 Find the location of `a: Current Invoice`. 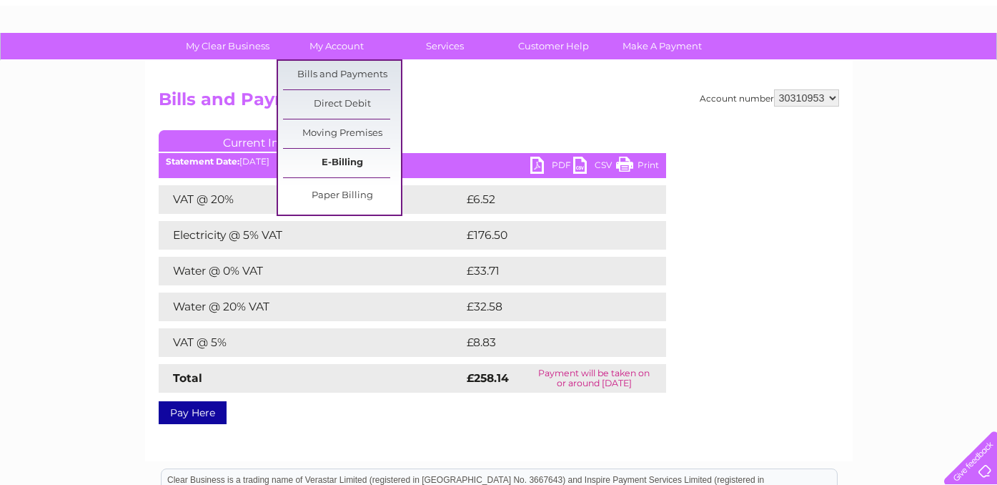

a: Current Invoice is located at coordinates (266, 141).